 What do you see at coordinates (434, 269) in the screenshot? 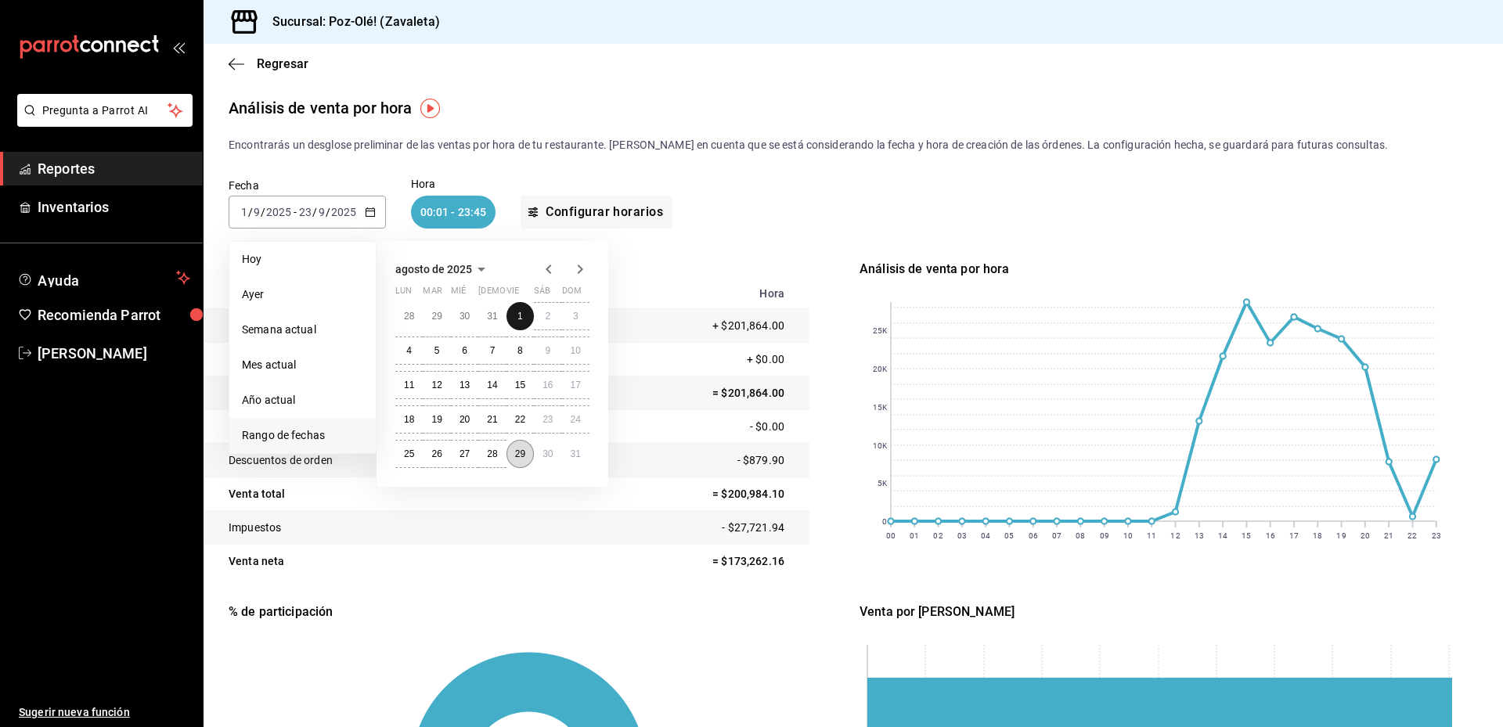
I see `span: agosto de 2025` at bounding box center [434, 269].